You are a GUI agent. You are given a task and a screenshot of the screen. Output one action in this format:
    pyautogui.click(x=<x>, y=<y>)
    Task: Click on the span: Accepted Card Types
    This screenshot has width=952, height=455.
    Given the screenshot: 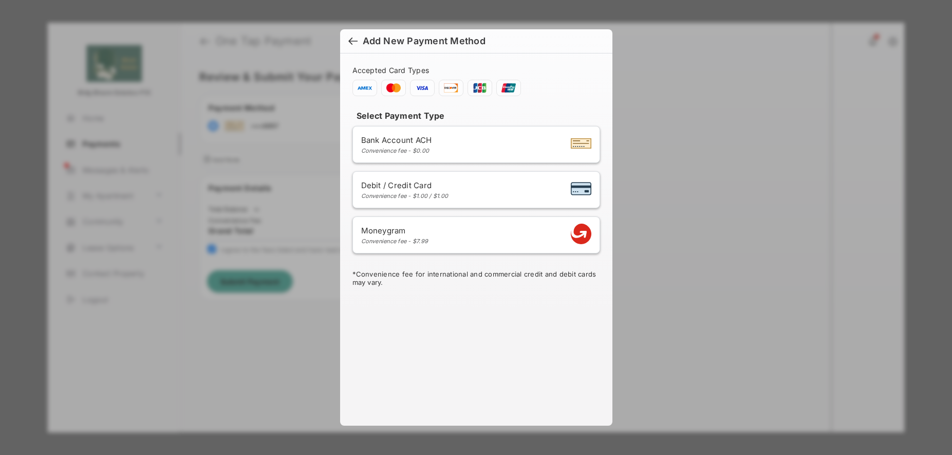 What is the action you would take?
    pyautogui.click(x=393, y=70)
    